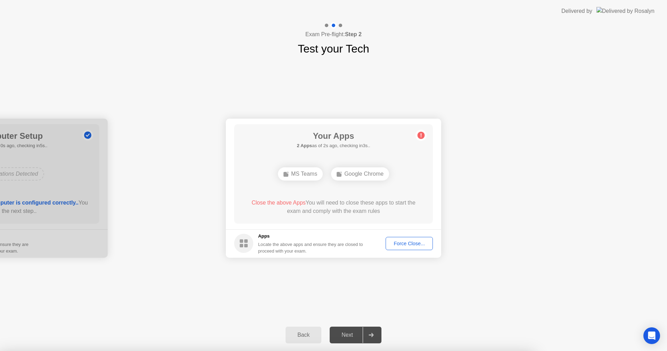 This screenshot has height=351, width=667. Describe the element at coordinates (333, 146) in the screenshot. I see `h5: as of 2s ago, checking in3s..` at that location.